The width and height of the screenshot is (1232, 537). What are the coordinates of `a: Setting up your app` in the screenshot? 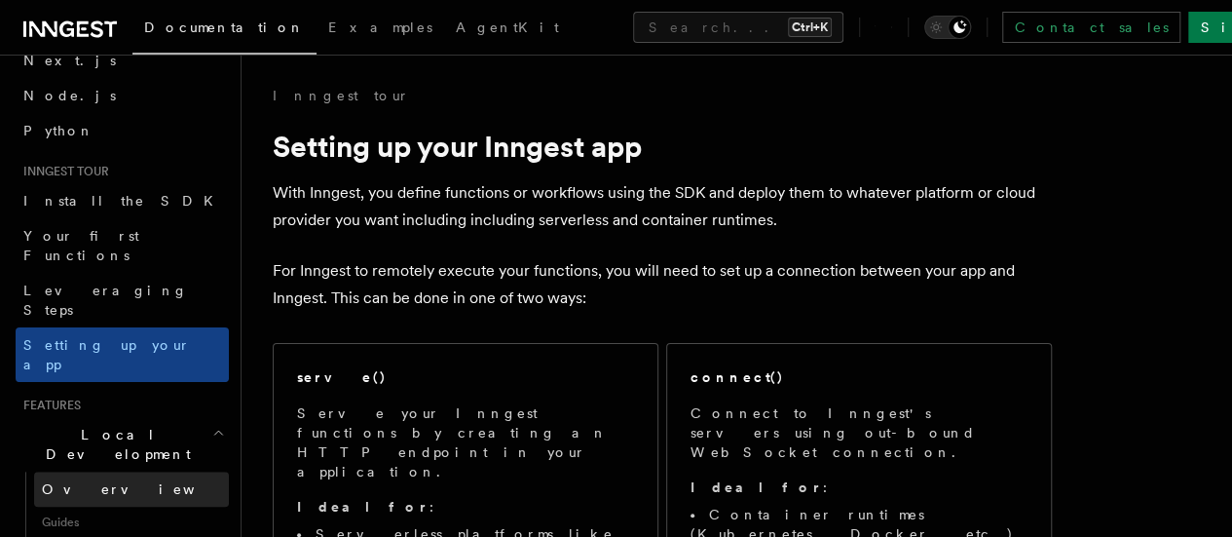 It's located at (122, 355).